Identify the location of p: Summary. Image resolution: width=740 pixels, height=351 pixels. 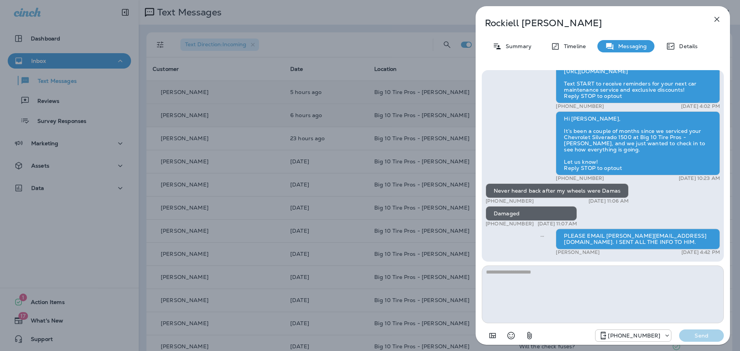
(517, 46).